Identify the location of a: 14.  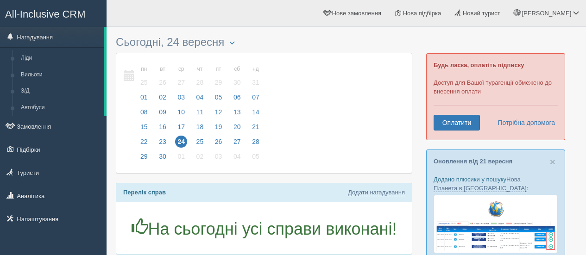
(255, 115).